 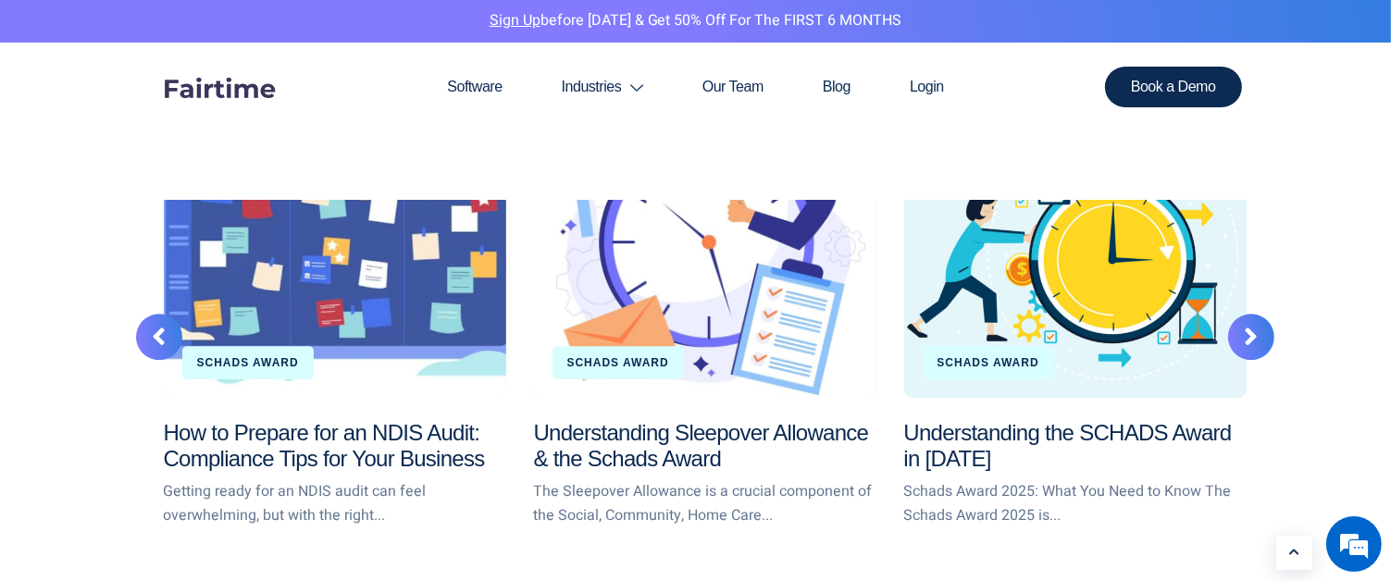 I want to click on a: Software, so click(x=474, y=87).